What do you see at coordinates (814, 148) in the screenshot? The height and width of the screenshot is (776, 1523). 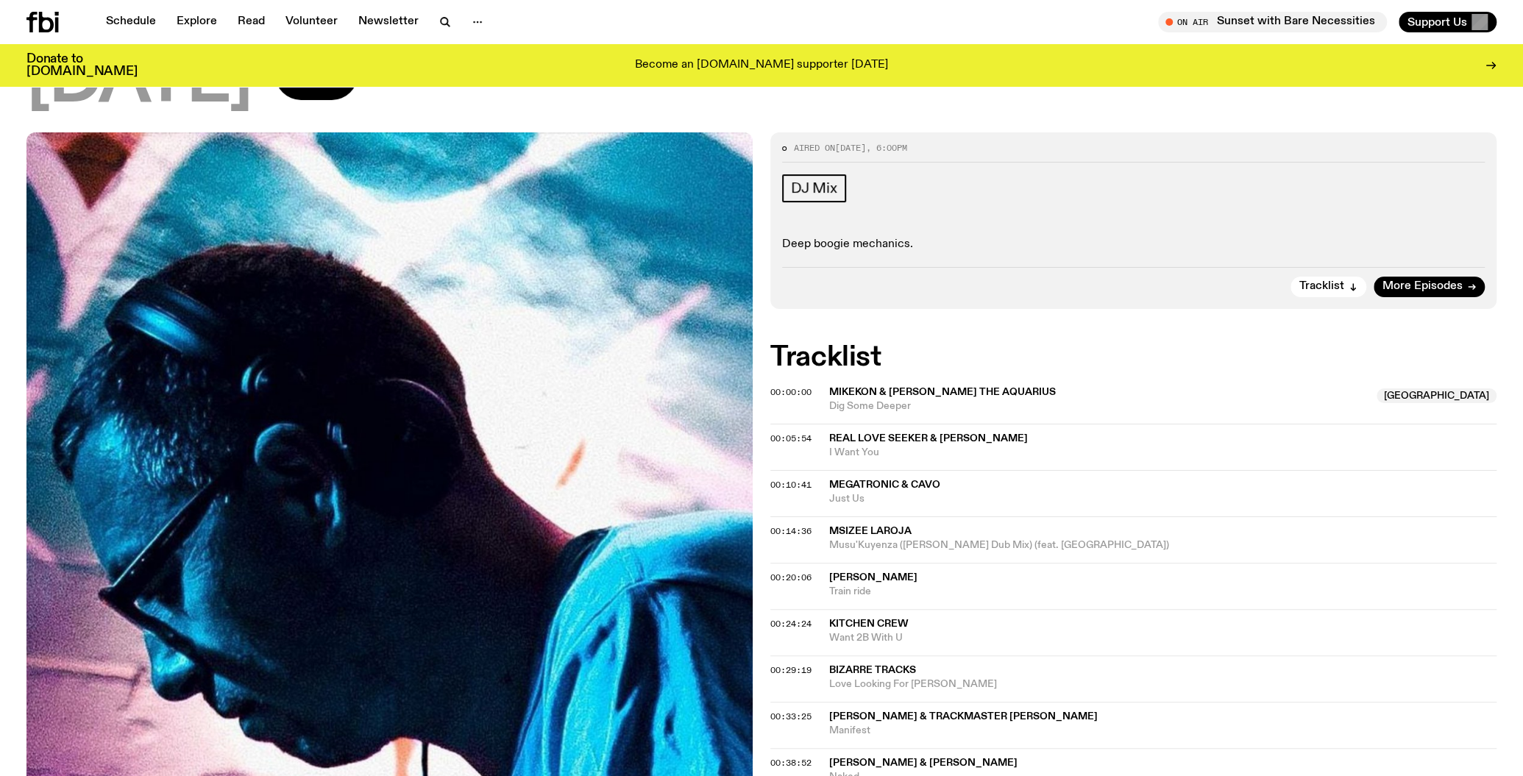 I see `span: Aired on` at bounding box center [814, 148].